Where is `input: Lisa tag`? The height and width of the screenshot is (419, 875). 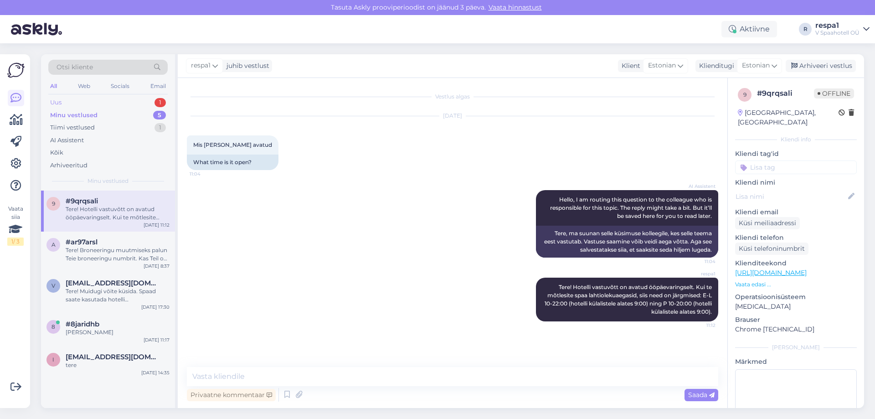 input: Lisa tag is located at coordinates (796, 167).